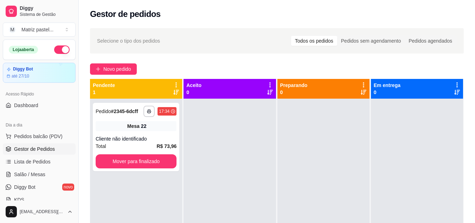 Image resolution: width=475 pixels, height=223 pixels. Describe the element at coordinates (39, 174) in the screenshot. I see `a: Salão / Mesas` at that location.